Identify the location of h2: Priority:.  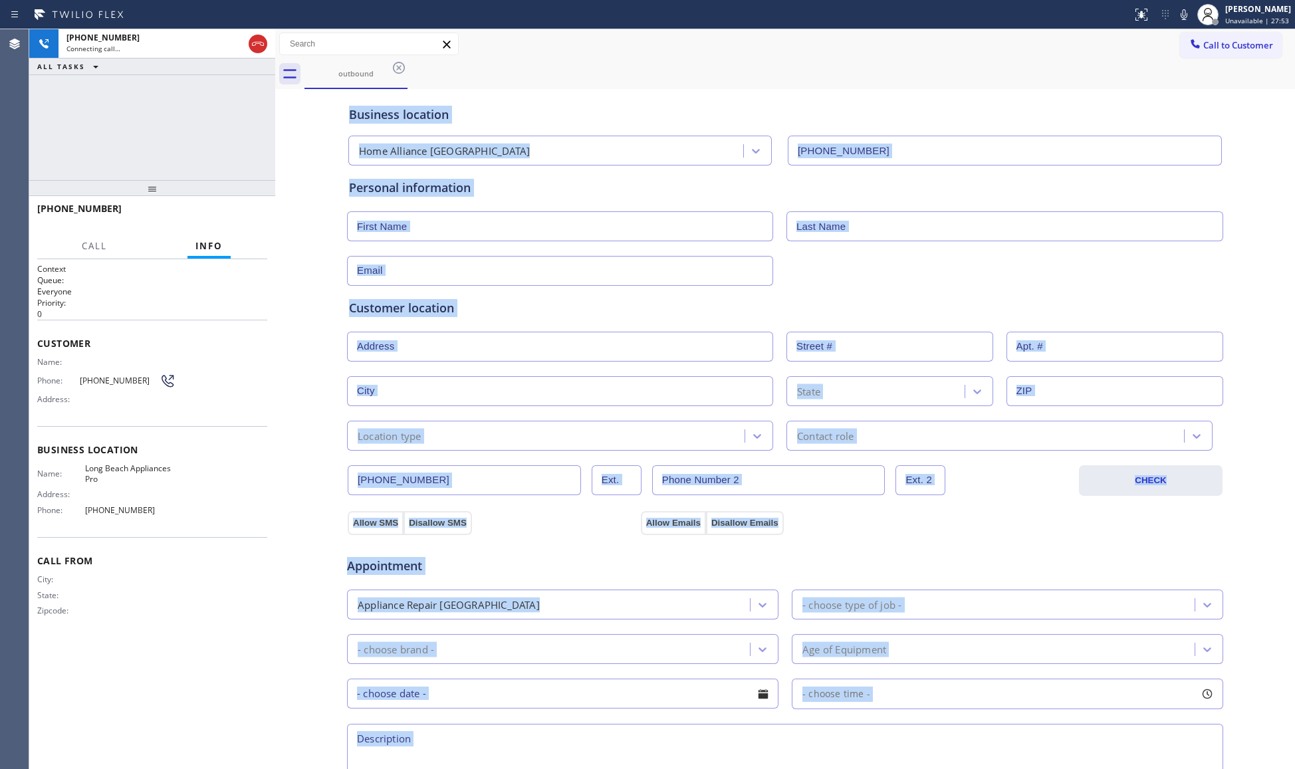
(152, 302).